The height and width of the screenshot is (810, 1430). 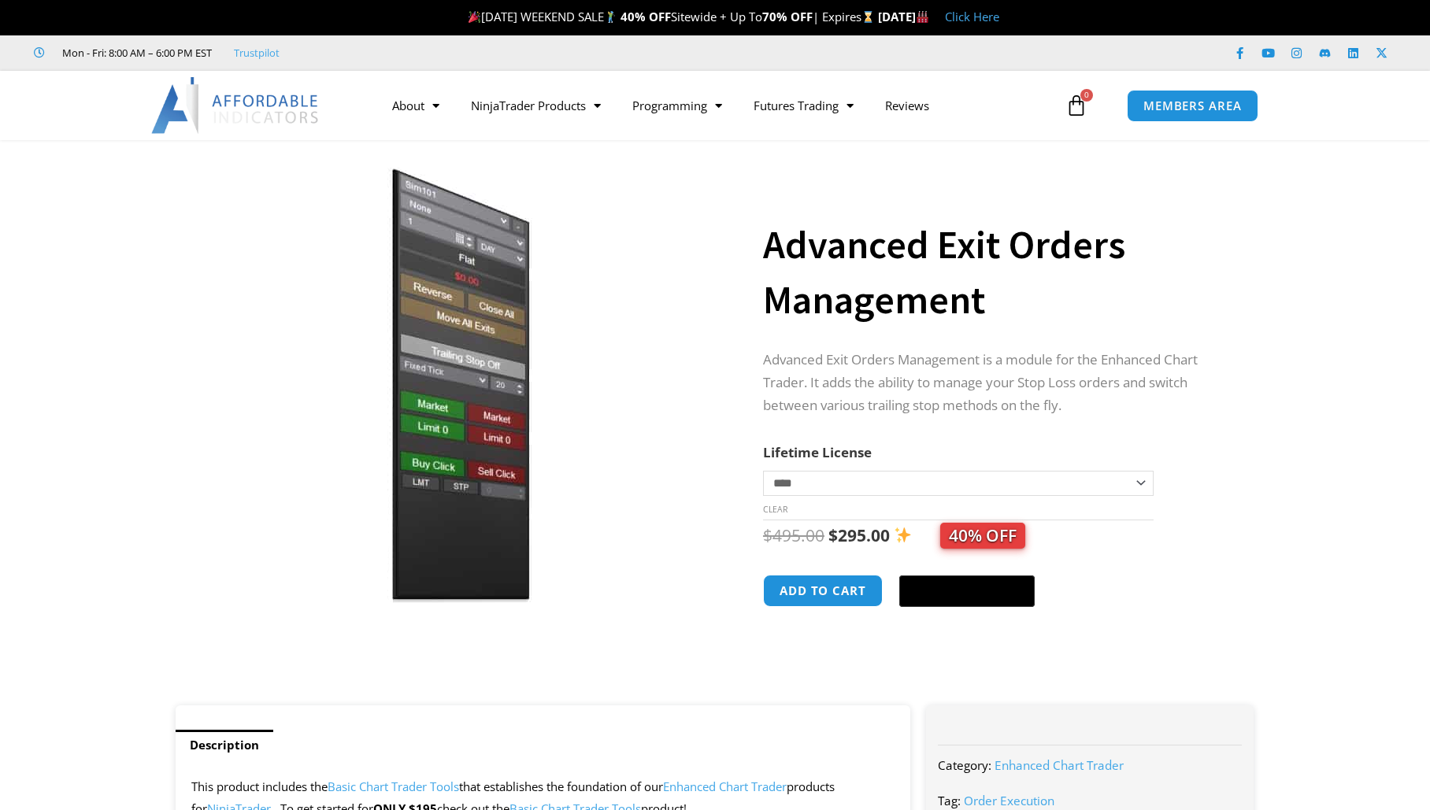 I want to click on nav: Menu, so click(x=719, y=105).